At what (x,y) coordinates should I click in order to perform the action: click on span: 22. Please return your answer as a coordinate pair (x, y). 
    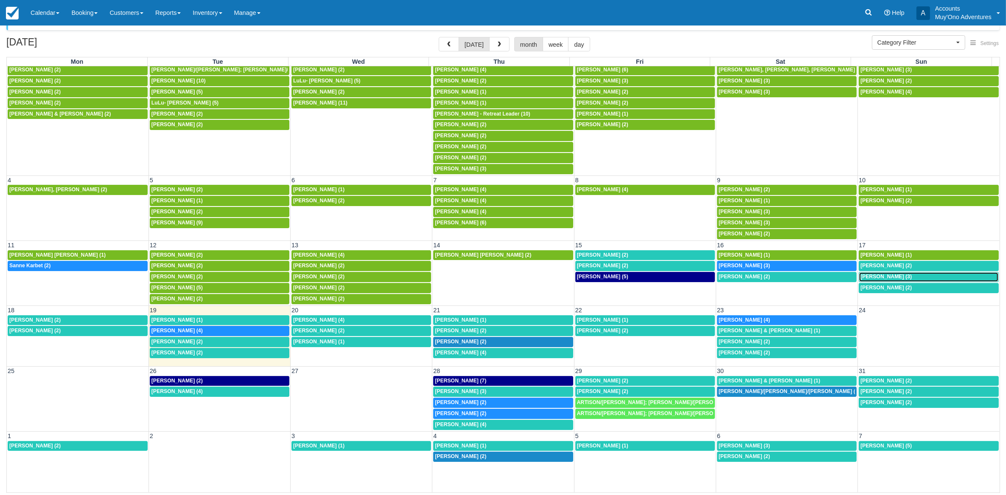
    Looking at the image, I should click on (579, 310).